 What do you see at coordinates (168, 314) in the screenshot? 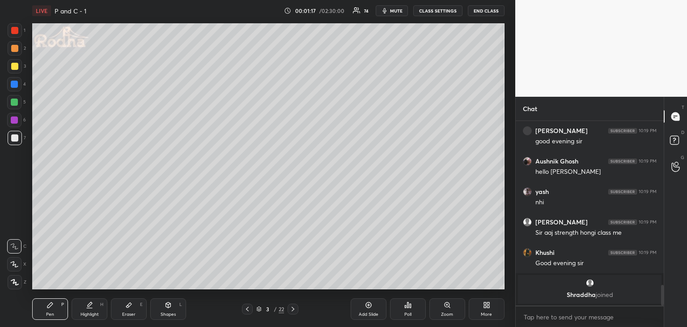
I see `div: Shapes` at bounding box center [168, 314].